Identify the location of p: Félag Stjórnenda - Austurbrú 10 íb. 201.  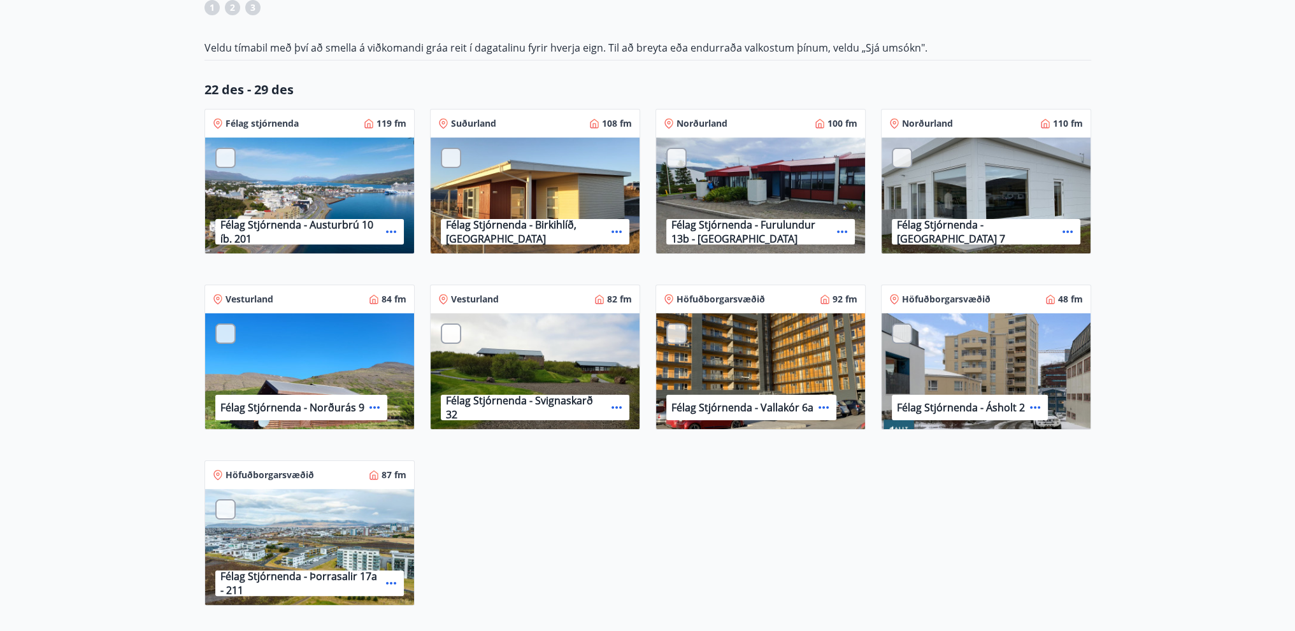
(301, 232).